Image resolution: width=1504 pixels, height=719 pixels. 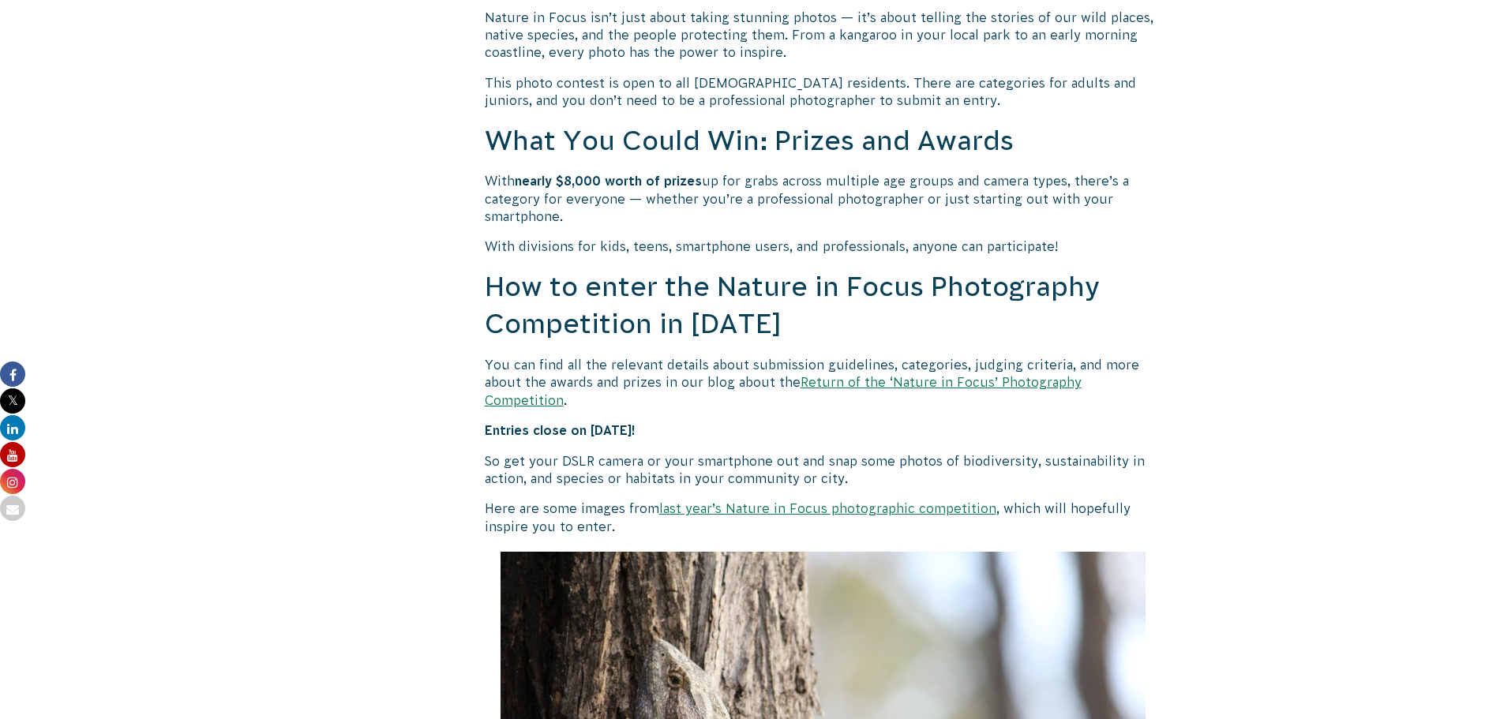 What do you see at coordinates (823, 35) in the screenshot?
I see `p: Nature in Focus isn’t just about taking stunning photos — it’s about telling the stories of our w...` at bounding box center [823, 35].